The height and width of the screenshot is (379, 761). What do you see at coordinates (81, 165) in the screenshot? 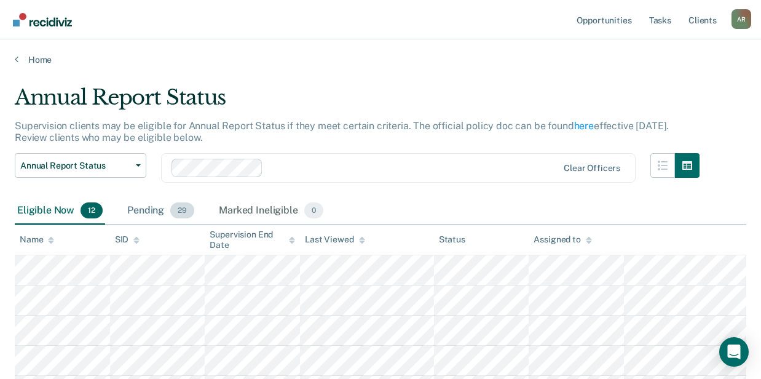
I see `button: Annual Report Status` at bounding box center [81, 165].